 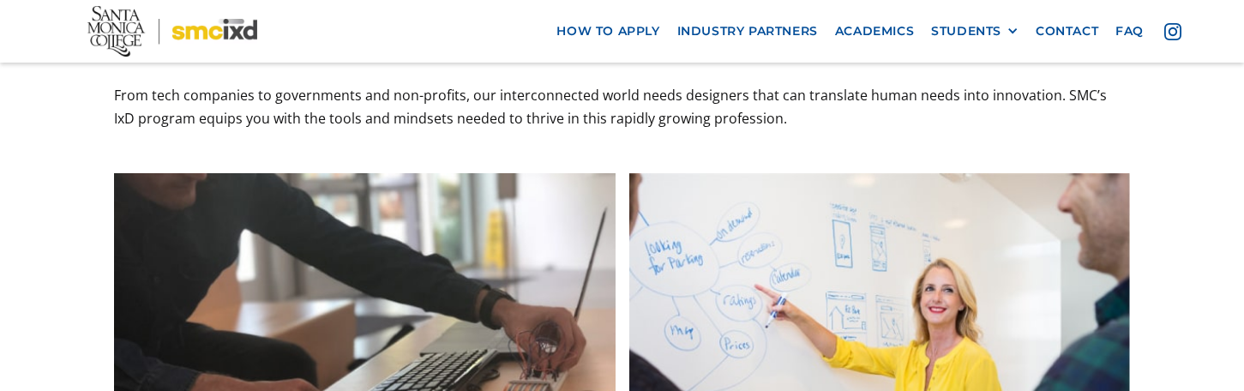 I want to click on a: industry partners, so click(x=747, y=31).